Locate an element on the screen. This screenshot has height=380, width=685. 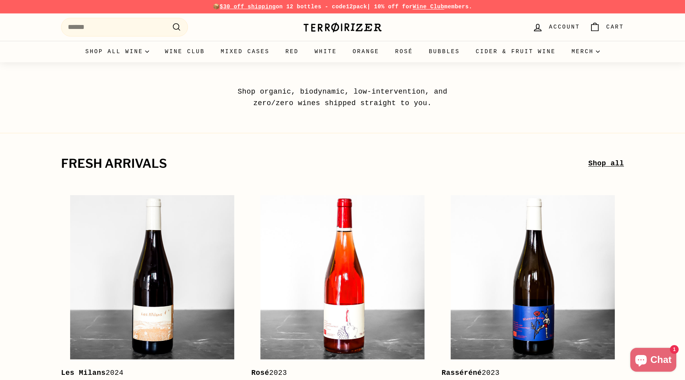
a: Mixed Cases is located at coordinates (245, 52).